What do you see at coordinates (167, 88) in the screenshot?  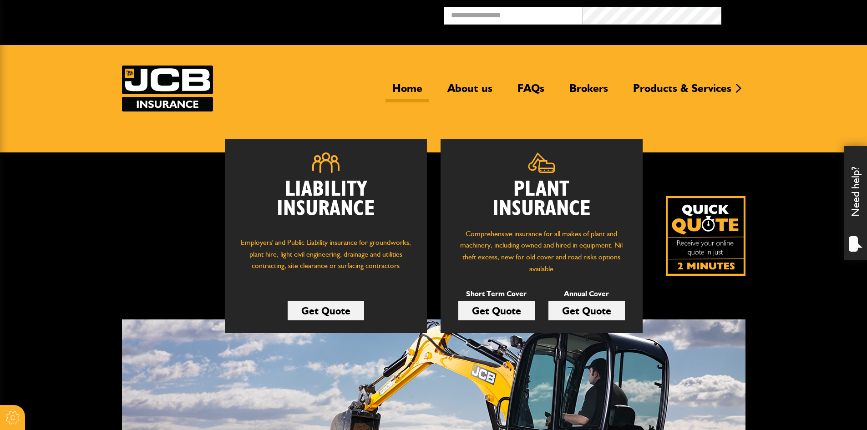 I see `img: JCB Insurance Services logo` at bounding box center [167, 88].